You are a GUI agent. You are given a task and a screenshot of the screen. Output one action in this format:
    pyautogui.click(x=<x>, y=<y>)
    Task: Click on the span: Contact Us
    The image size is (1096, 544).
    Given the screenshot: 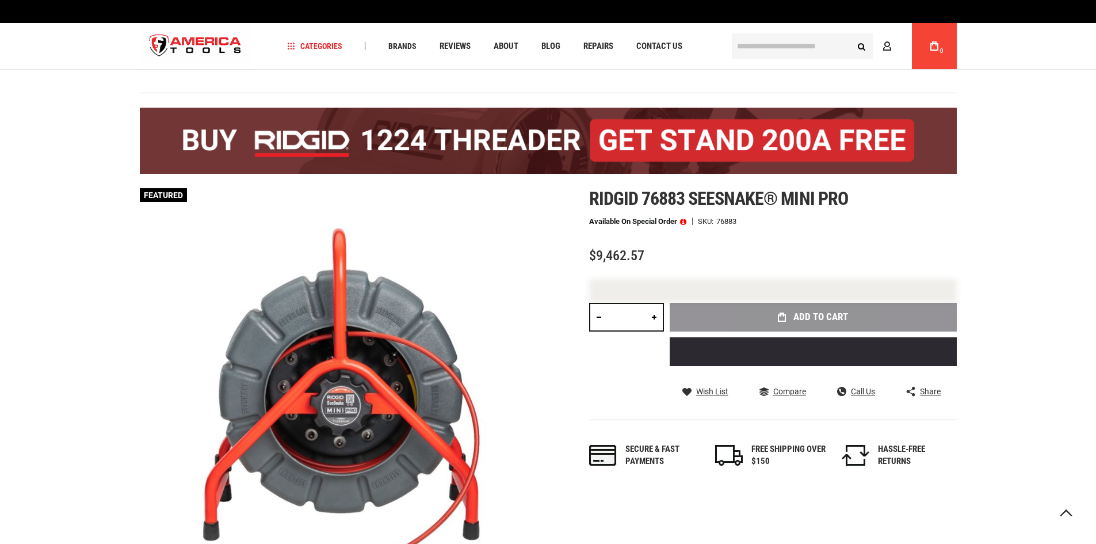 What is the action you would take?
    pyautogui.click(x=659, y=46)
    